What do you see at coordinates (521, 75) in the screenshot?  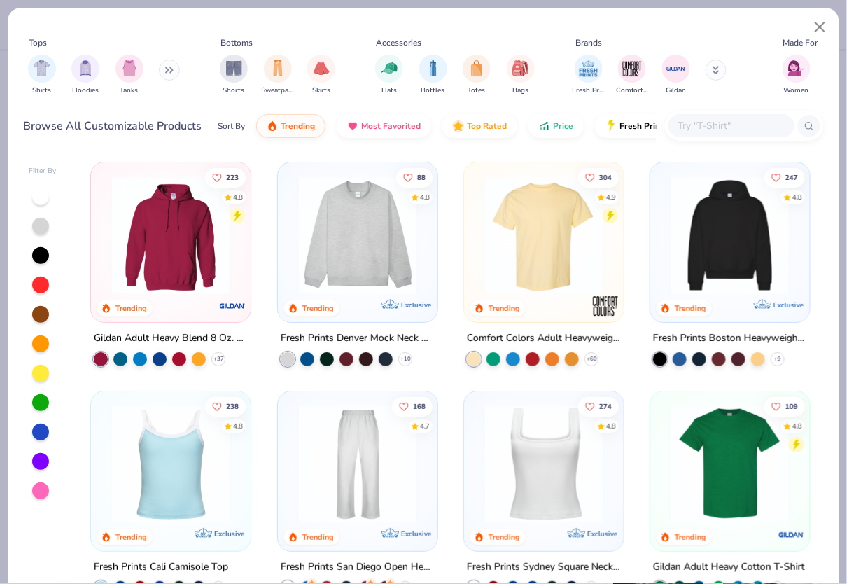 I see `div: filter for Bags` at bounding box center [521, 75].